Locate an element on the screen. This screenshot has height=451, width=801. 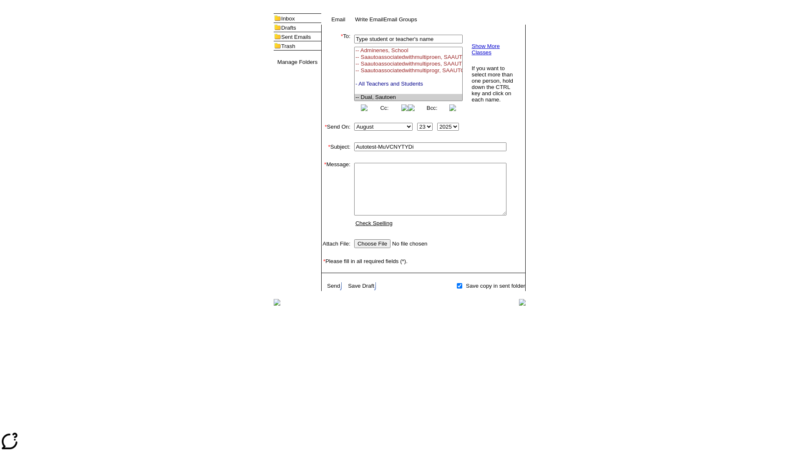
td: Save copy in sent folder is located at coordinates (494, 285).